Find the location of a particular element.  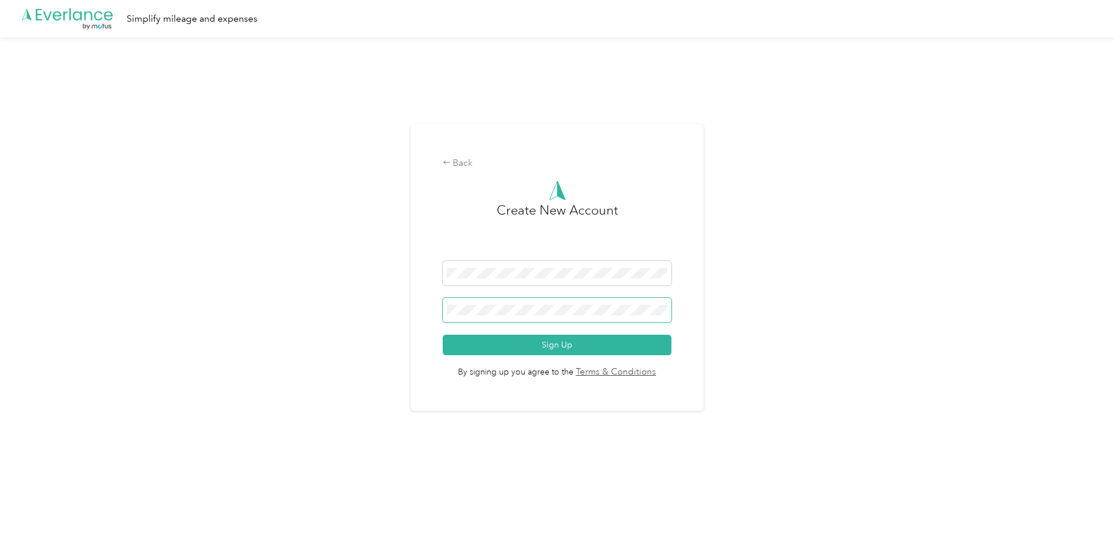

div: Back is located at coordinates (557, 164).